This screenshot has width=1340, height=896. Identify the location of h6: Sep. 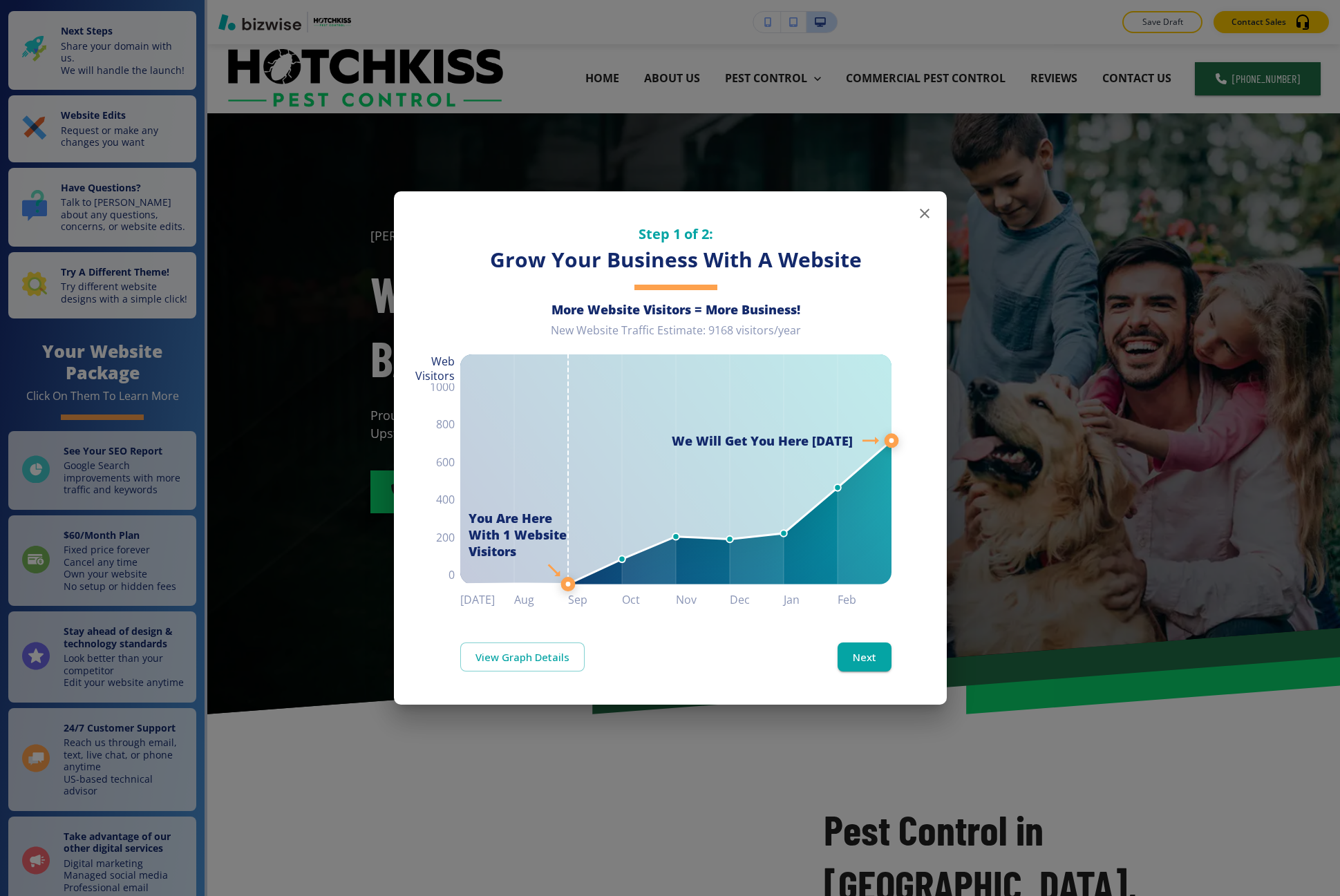
(595, 599).